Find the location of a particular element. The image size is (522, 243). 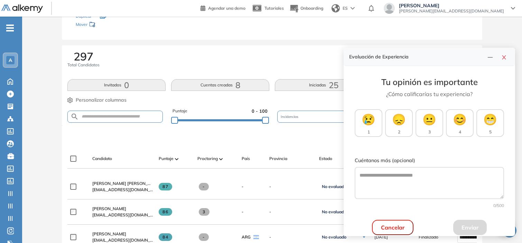

span: 86 is located at coordinates (165, 212).